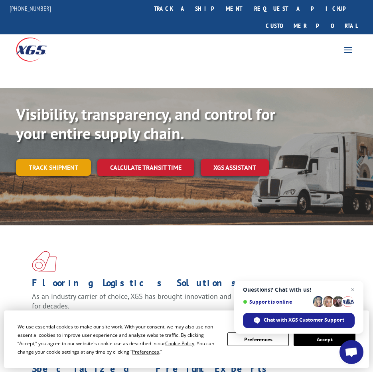 This screenshot has width=373, height=372. I want to click on a: Open chat, so click(352, 352).